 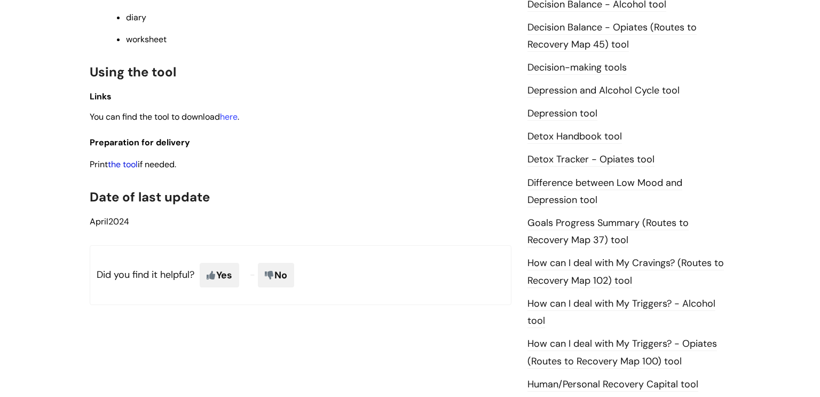 What do you see at coordinates (140, 142) in the screenshot?
I see `span: Preparation for delivery` at bounding box center [140, 142].